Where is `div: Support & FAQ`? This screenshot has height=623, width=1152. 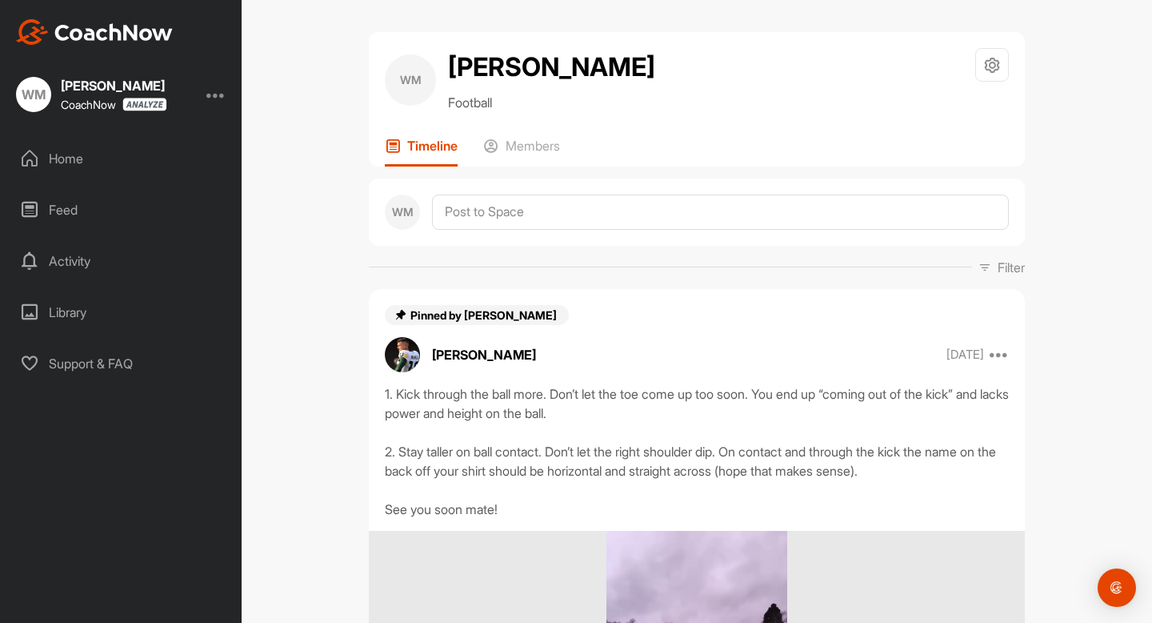
div: Support & FAQ is located at coordinates (122, 363).